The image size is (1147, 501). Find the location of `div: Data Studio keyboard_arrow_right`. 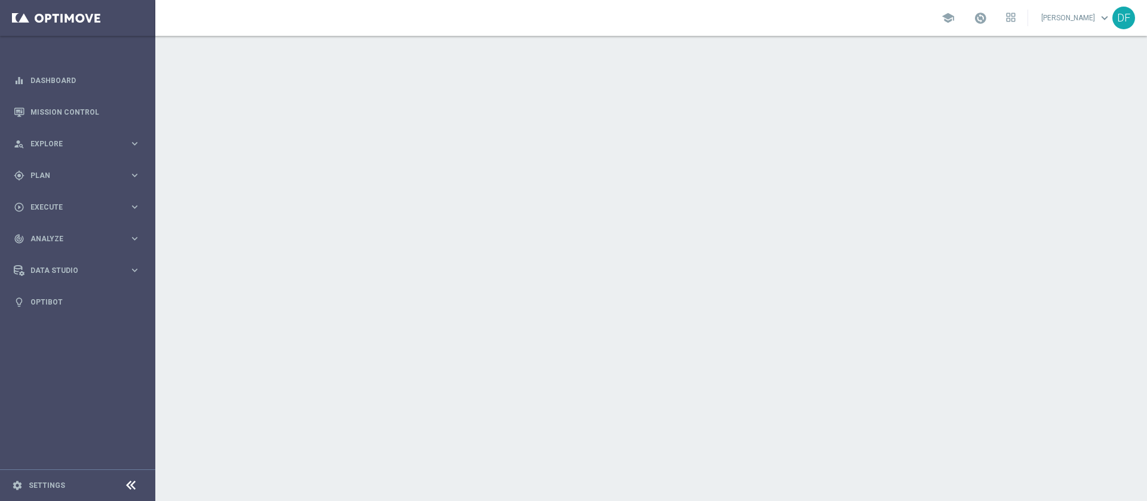

div: Data Studio keyboard_arrow_right is located at coordinates (77, 271).